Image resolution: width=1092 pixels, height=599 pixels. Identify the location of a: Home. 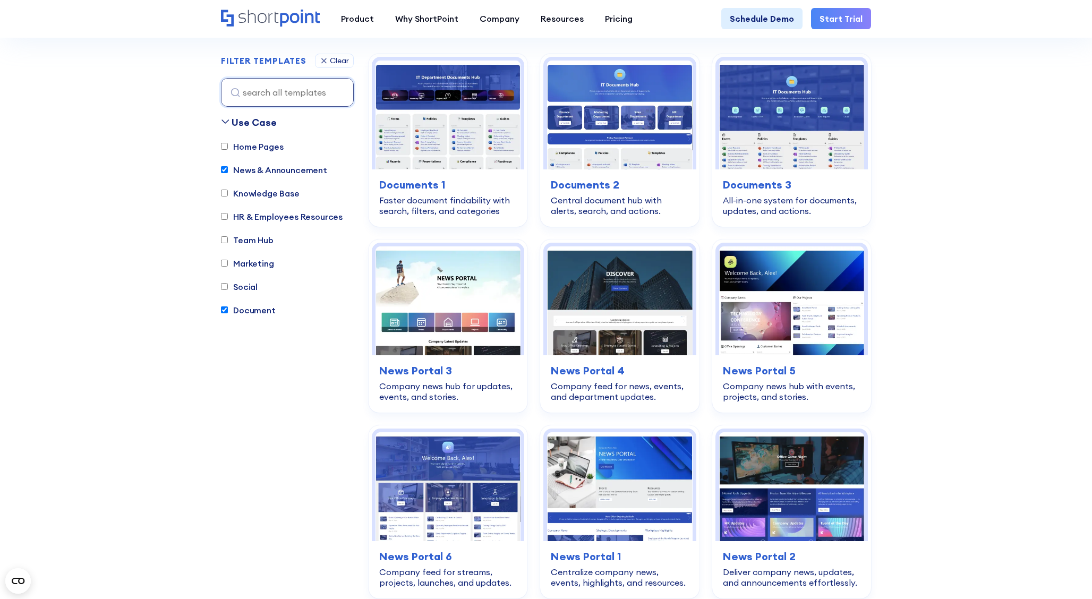
(270, 19).